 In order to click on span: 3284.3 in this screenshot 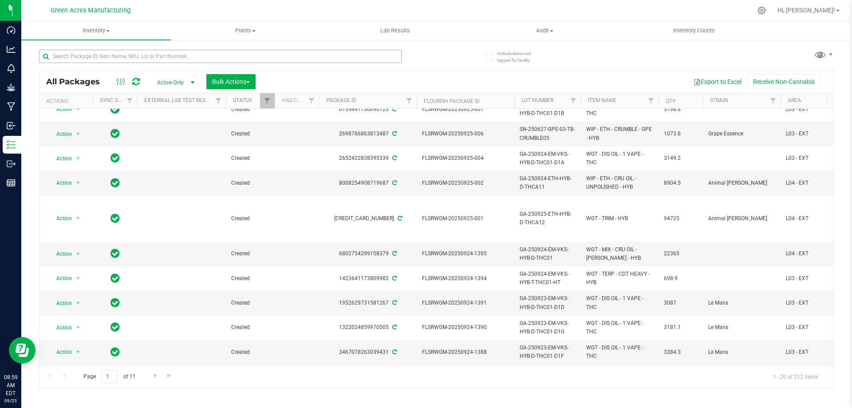, I will do `click(680, 352)`.